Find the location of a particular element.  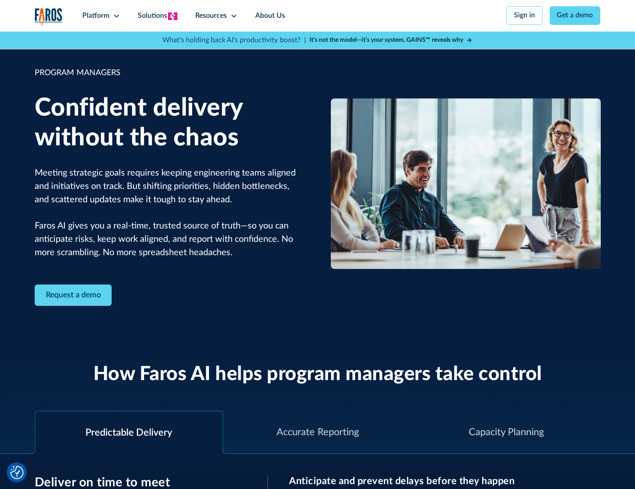

img: Revisit consent button is located at coordinates (17, 473).